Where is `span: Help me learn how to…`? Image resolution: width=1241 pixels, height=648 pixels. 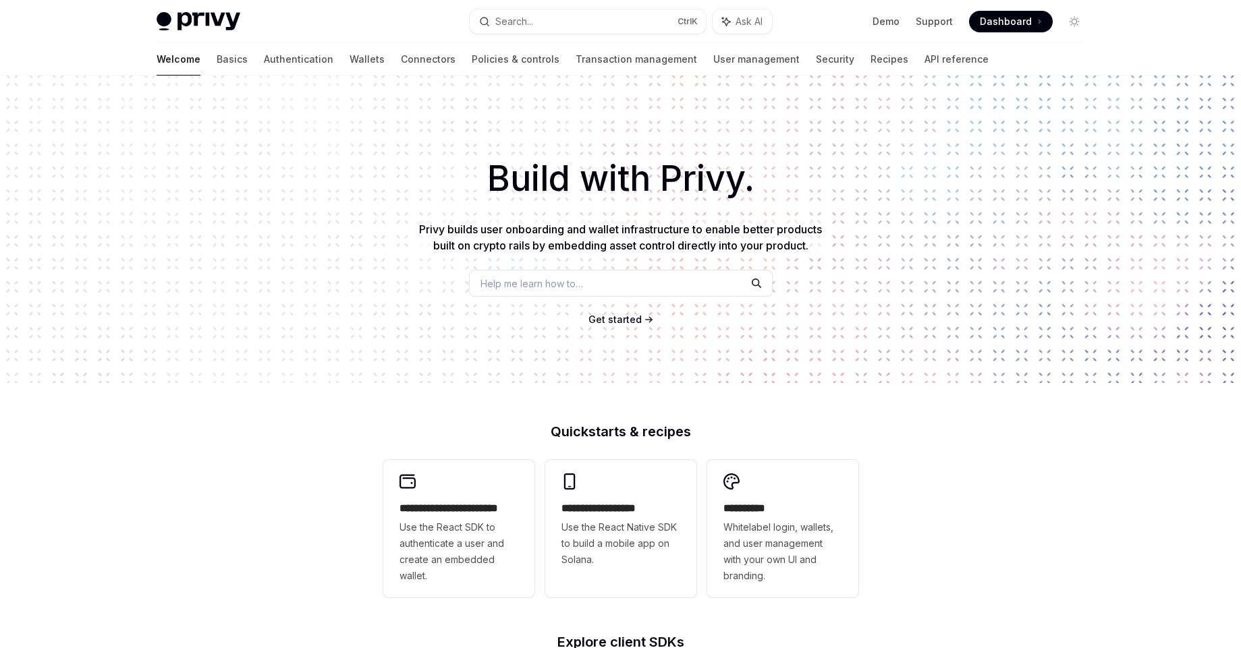 span: Help me learn how to… is located at coordinates (532, 283).